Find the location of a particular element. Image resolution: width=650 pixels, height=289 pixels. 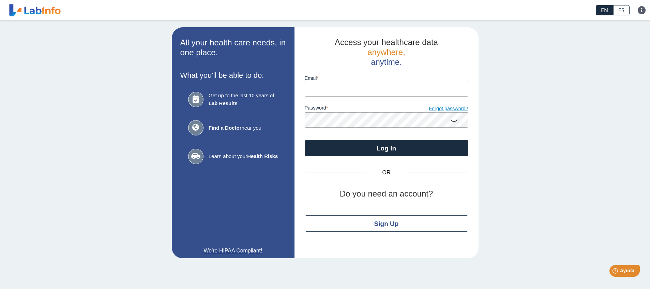

h3: What you'll be able to do: is located at coordinates (233, 75).